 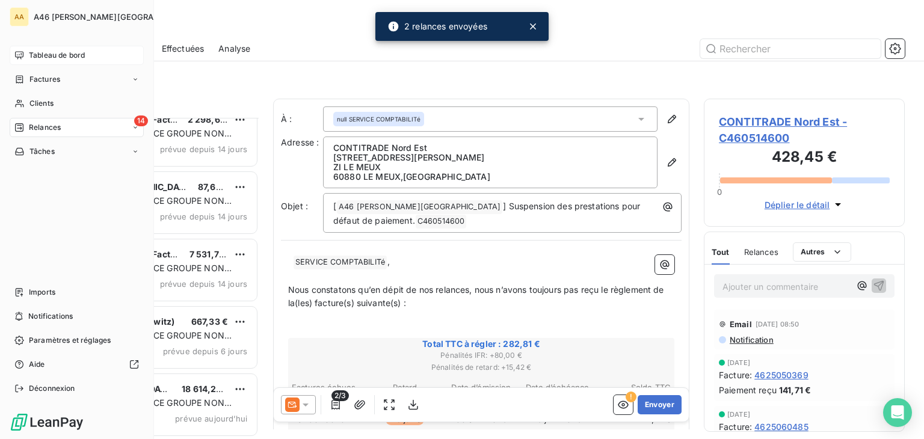 What do you see at coordinates (76, 365) in the screenshot?
I see `a: Aide` at bounding box center [76, 365].